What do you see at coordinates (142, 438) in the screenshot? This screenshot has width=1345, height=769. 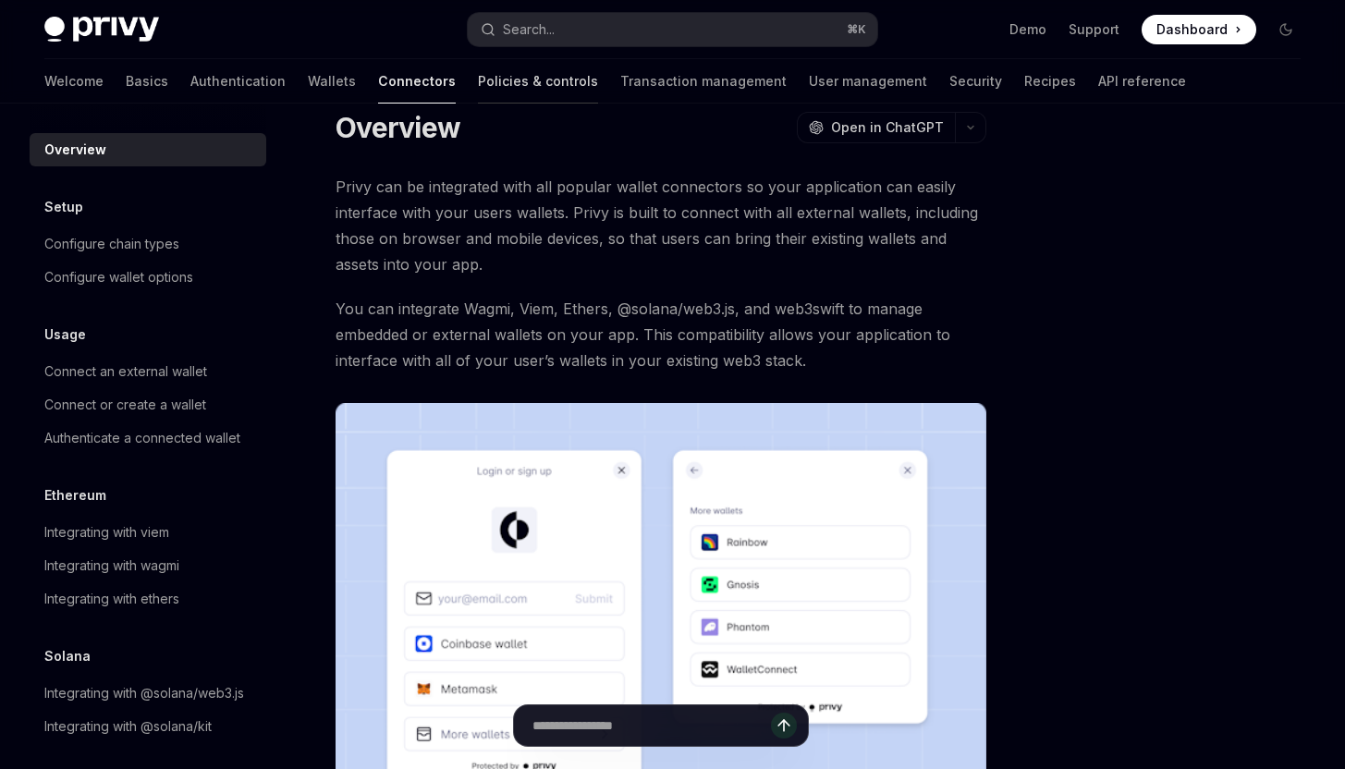 I see `div: Authenticate a connected wallet` at bounding box center [142, 438].